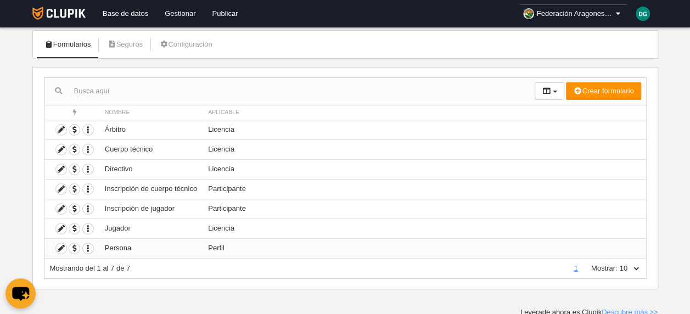 The width and height of the screenshot is (690, 314). Describe the element at coordinates (125, 44) in the screenshot. I see `a: Seguros` at that location.